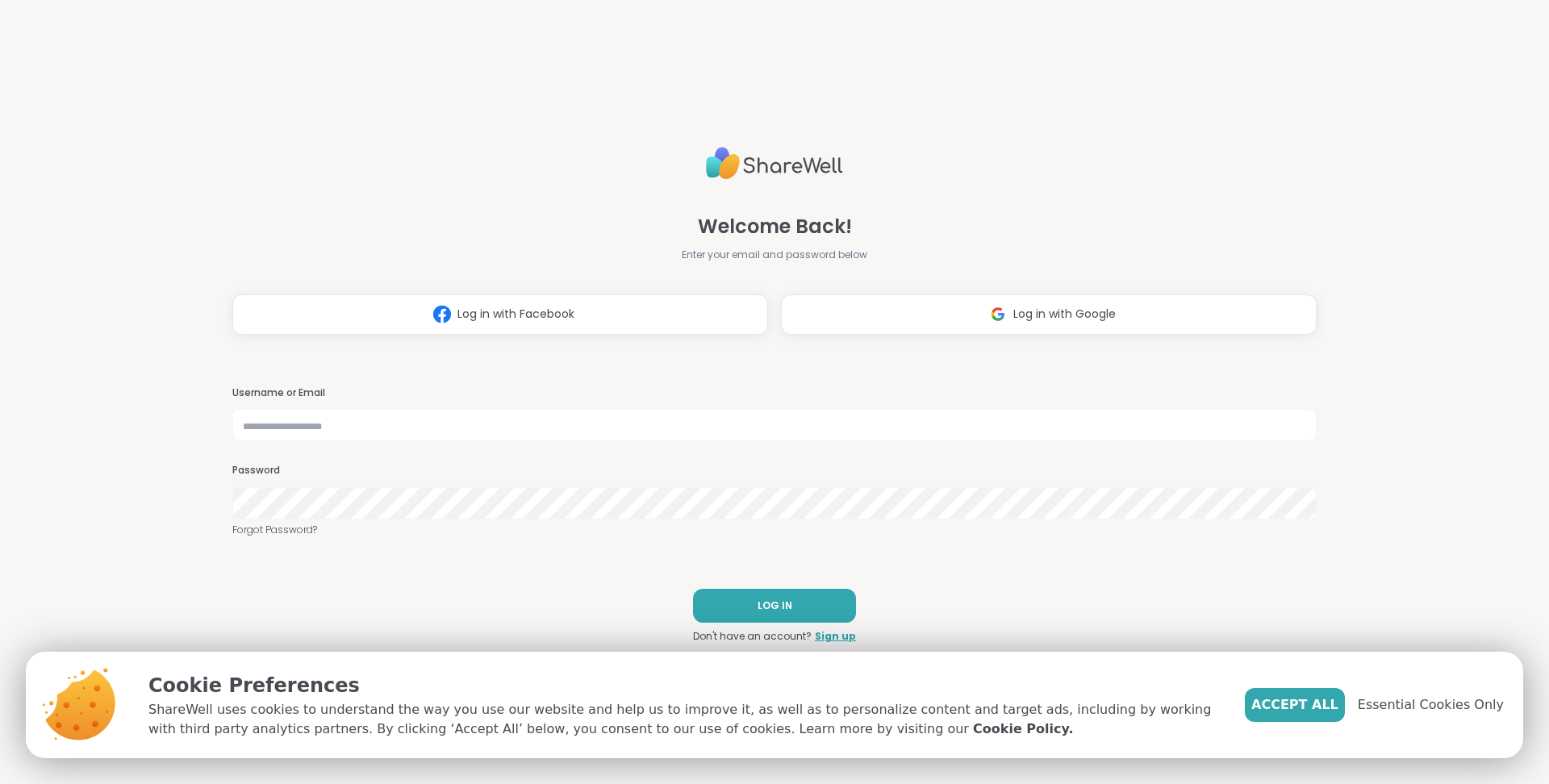 Image resolution: width=1549 pixels, height=784 pixels. What do you see at coordinates (1048, 315) in the screenshot?
I see `button: Log in with Google` at bounding box center [1048, 315].